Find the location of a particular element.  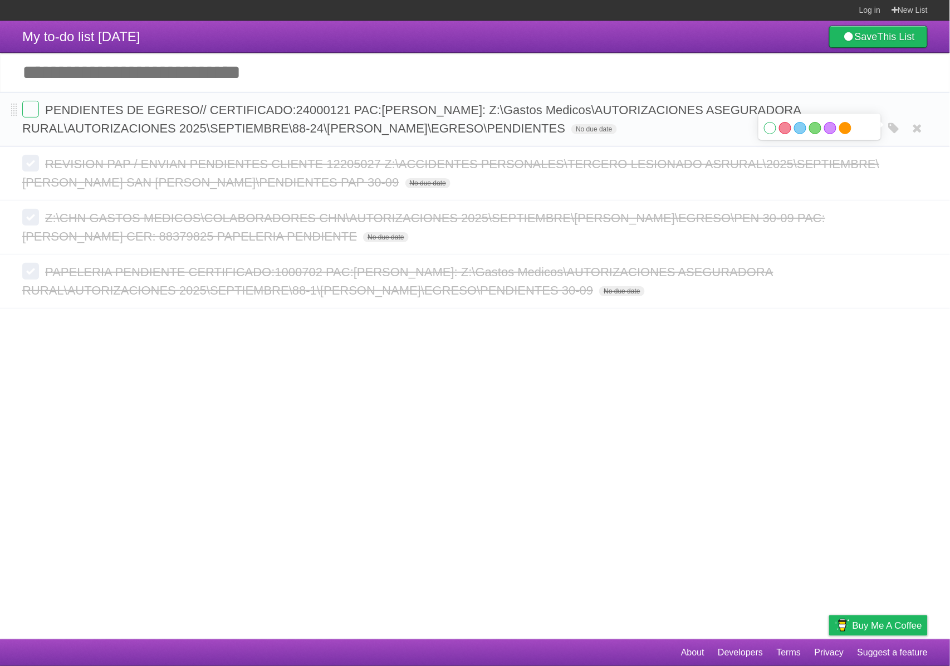

a: Buy me a coffee is located at coordinates (878, 625).